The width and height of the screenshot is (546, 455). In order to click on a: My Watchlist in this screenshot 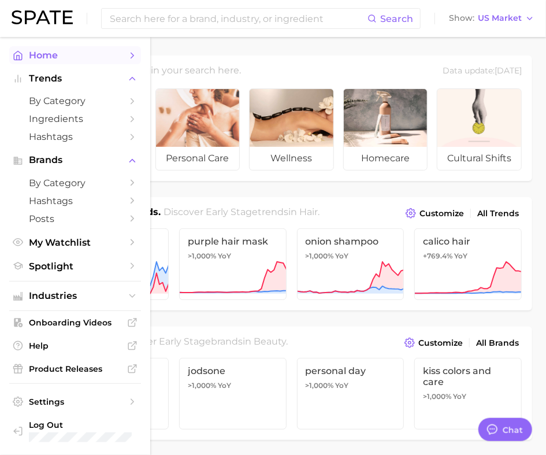, I will do `click(75, 242)`.